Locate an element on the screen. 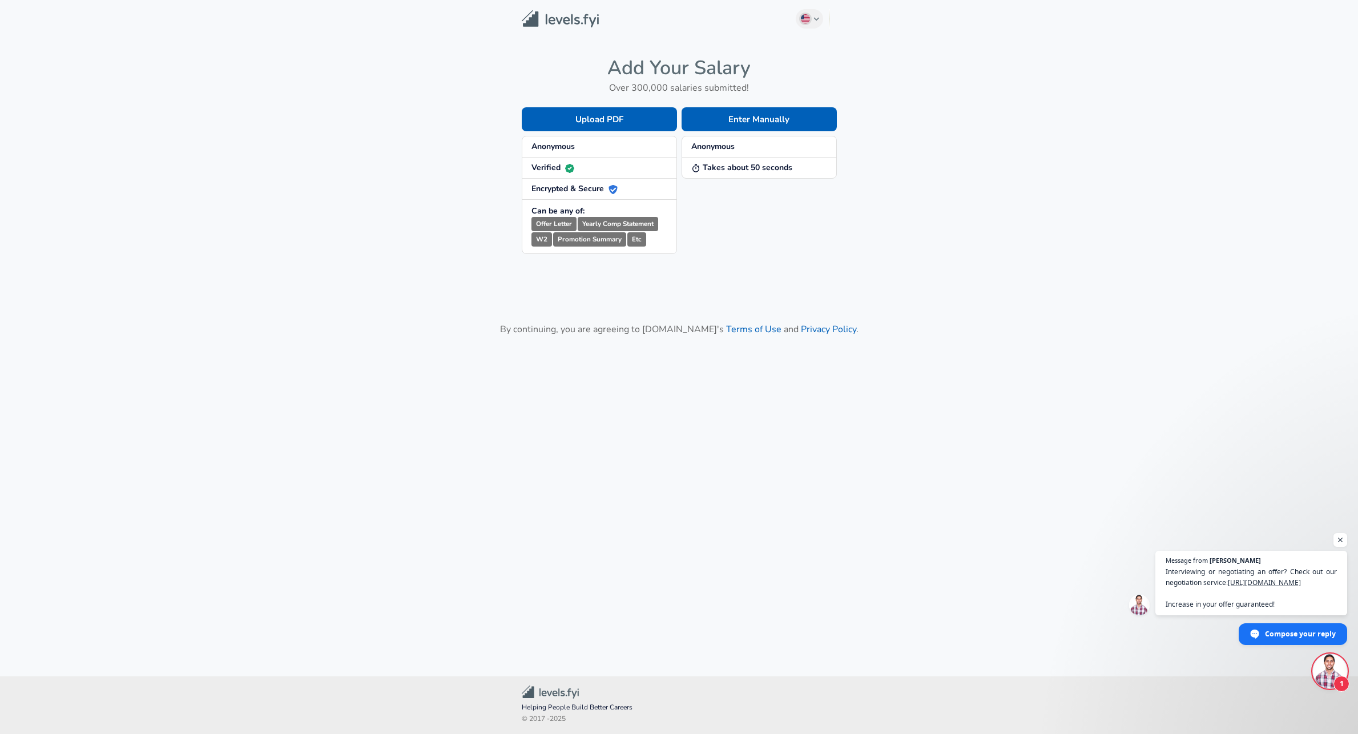 Image resolution: width=1358 pixels, height=734 pixels. span: © 2017 - 2025 is located at coordinates (679, 719).